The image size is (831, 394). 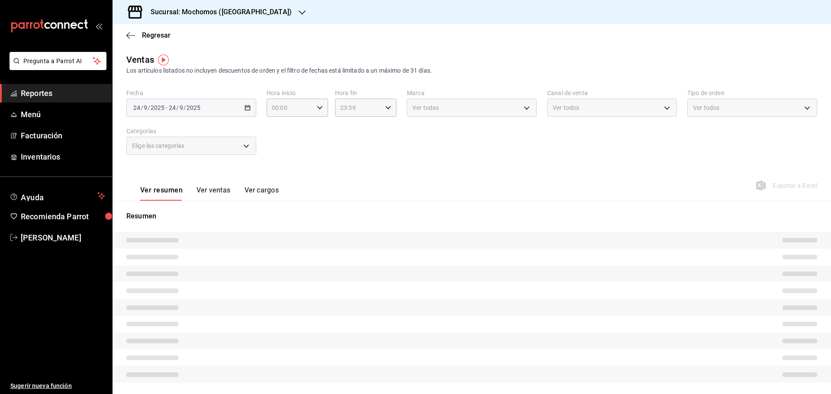 I want to click on span: Regresar, so click(x=156, y=35).